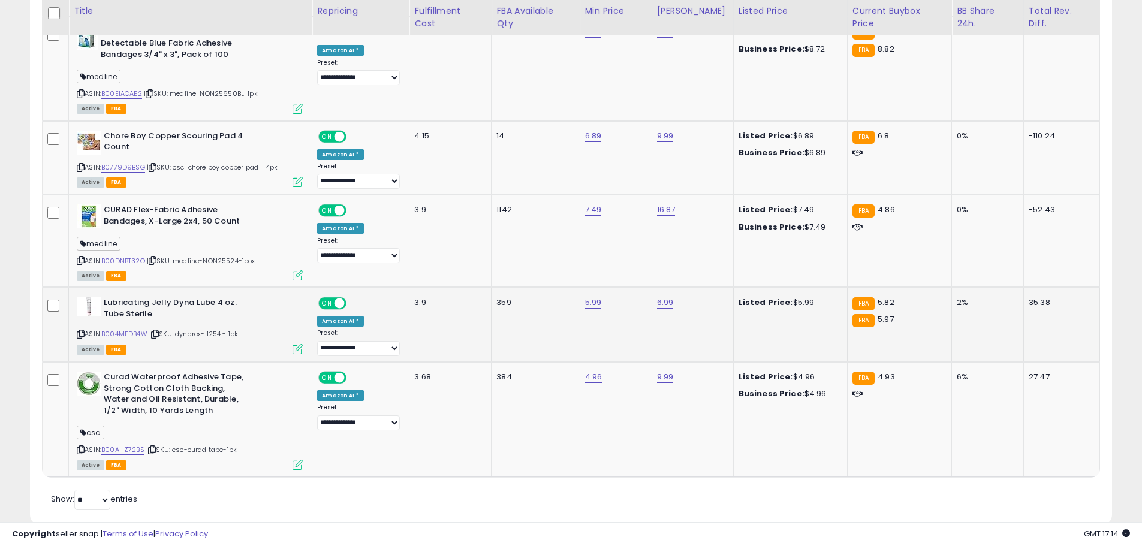  I want to click on div: Title, so click(190, 11).